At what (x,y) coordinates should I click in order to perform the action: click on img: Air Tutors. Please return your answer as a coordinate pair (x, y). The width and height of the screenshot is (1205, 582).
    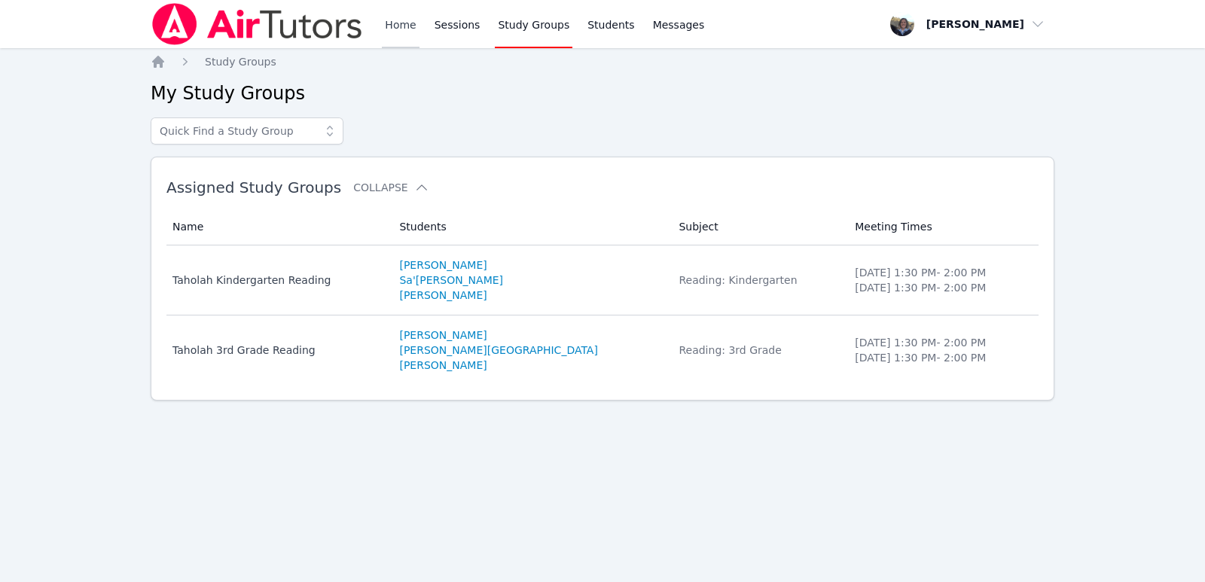
    Looking at the image, I should click on (257, 24).